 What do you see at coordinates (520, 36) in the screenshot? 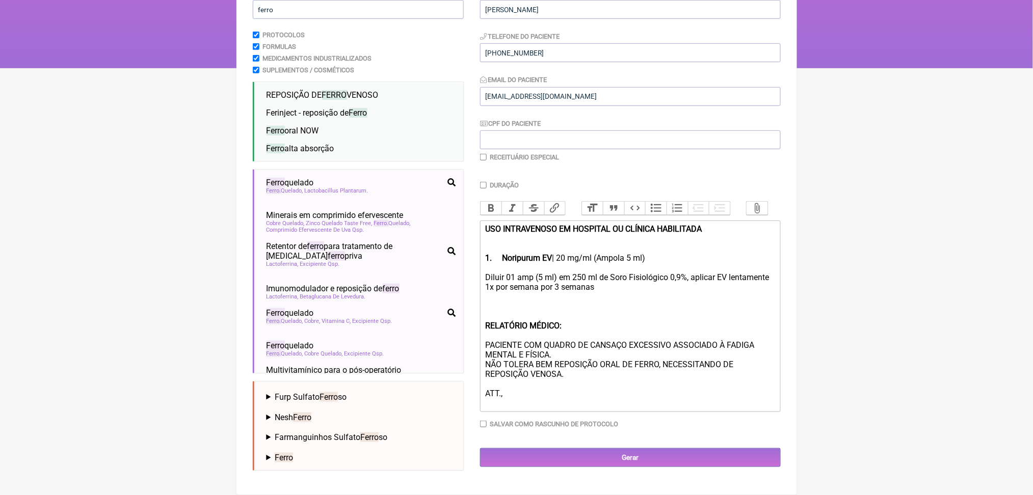
I see `label: Telefone do Paciente` at bounding box center [520, 36].